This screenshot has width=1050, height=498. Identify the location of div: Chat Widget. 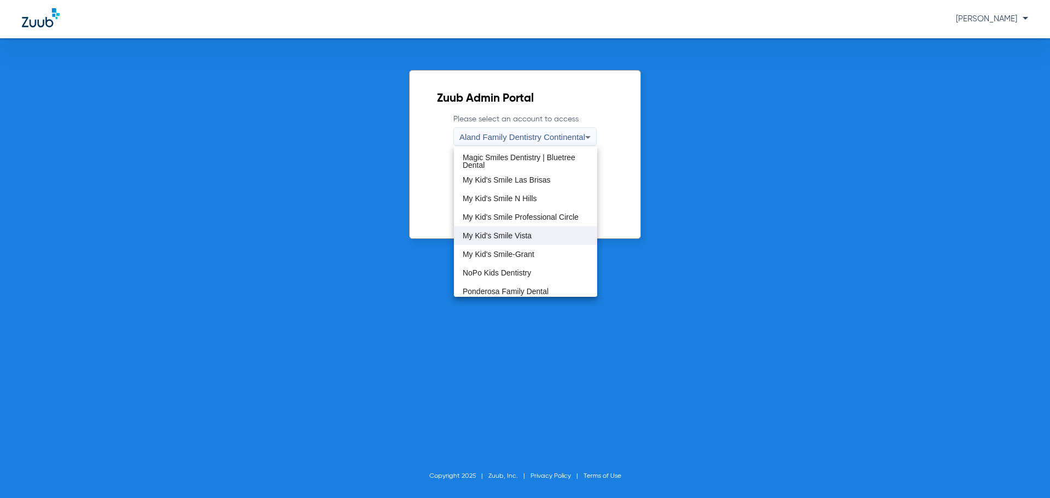
(1023, 472).